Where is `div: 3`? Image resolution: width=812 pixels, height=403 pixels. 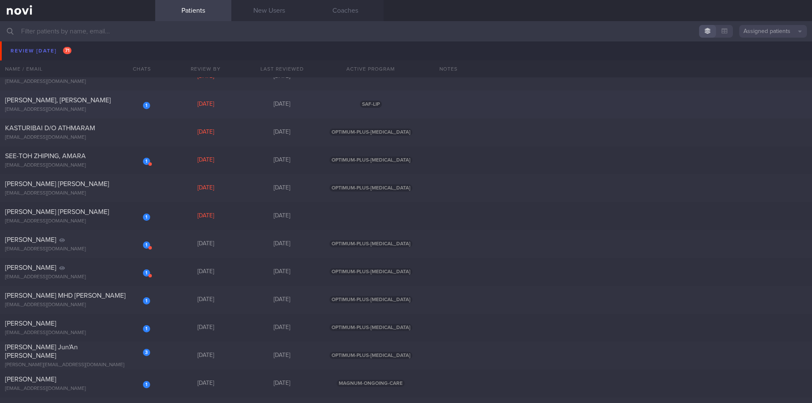 div: 3 is located at coordinates (146, 352).